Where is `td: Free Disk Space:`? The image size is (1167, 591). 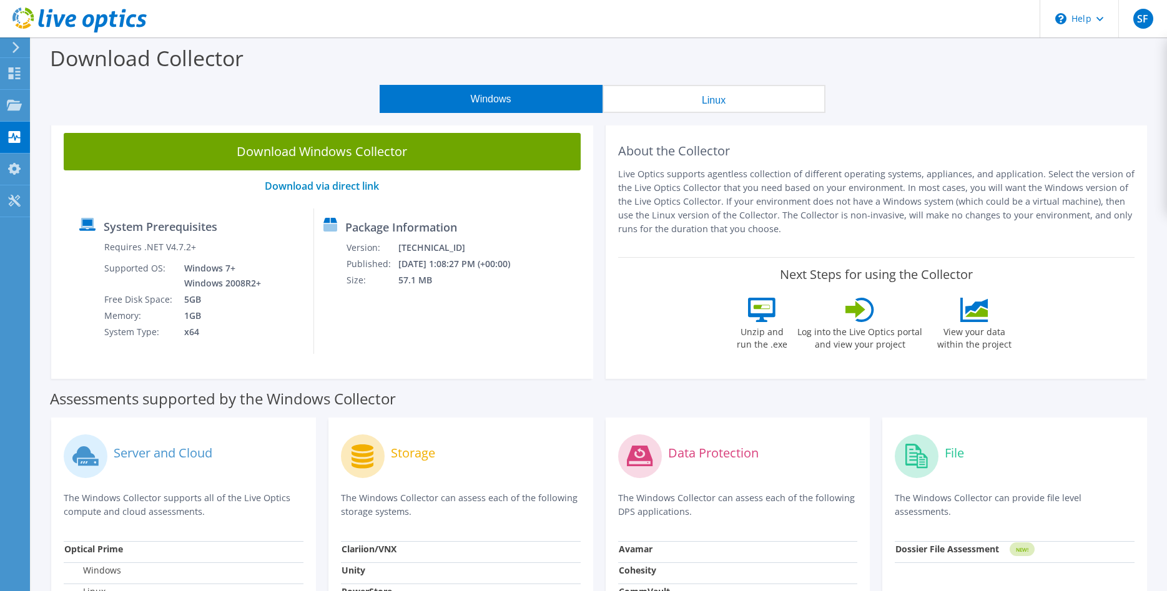 td: Free Disk Space: is located at coordinates (139, 300).